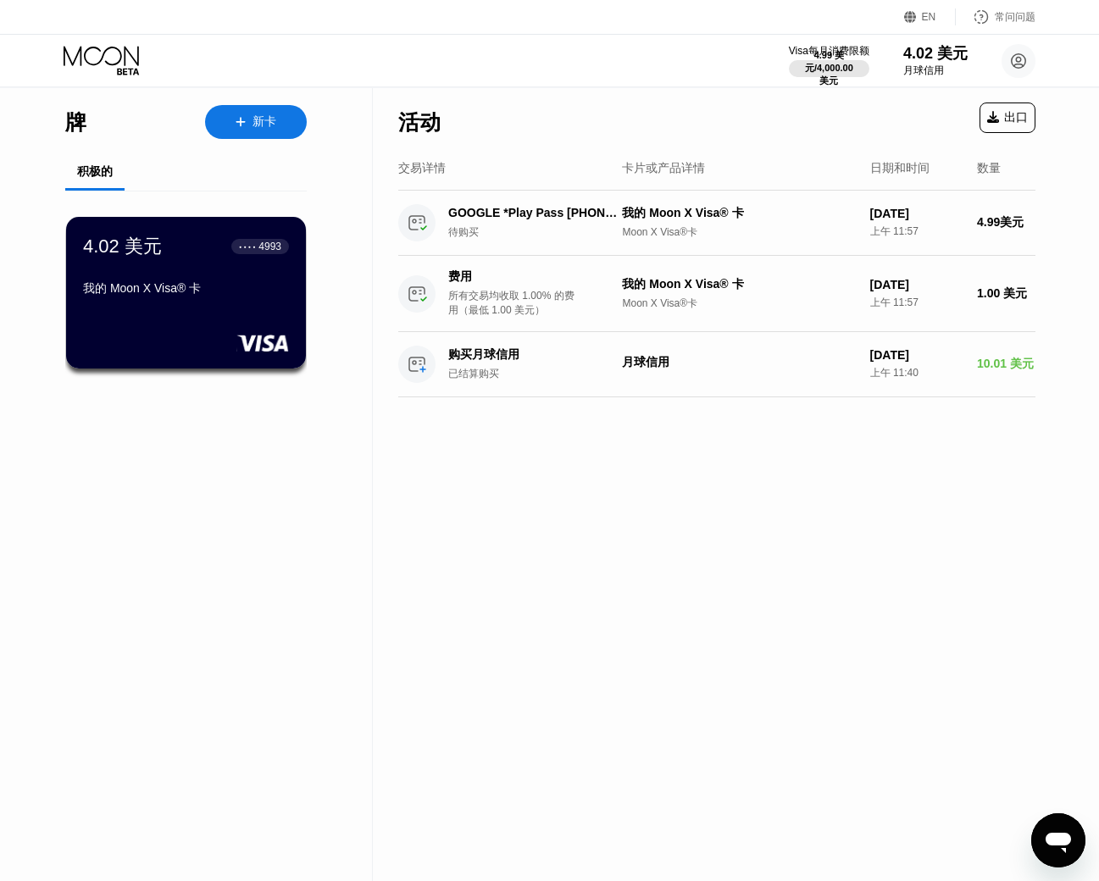 This screenshot has height=881, width=1099. What do you see at coordinates (1005, 363) in the screenshot?
I see `font: 10.01 美元` at bounding box center [1005, 363].